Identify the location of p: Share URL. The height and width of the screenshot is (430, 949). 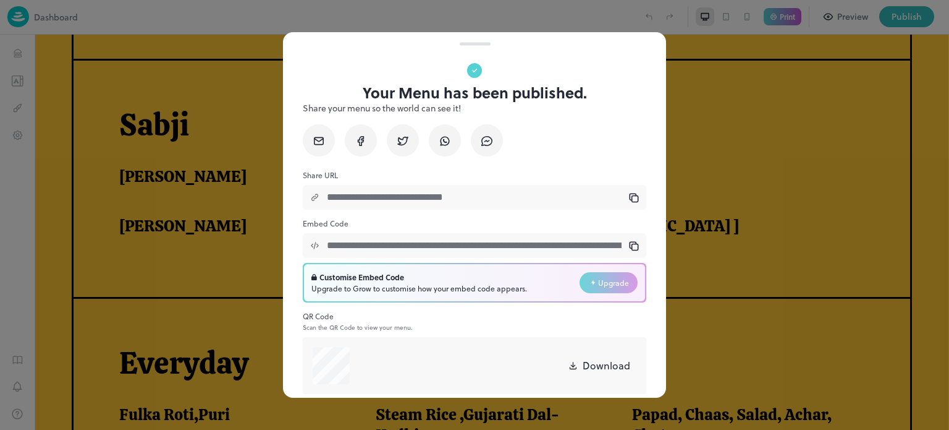
(475, 175).